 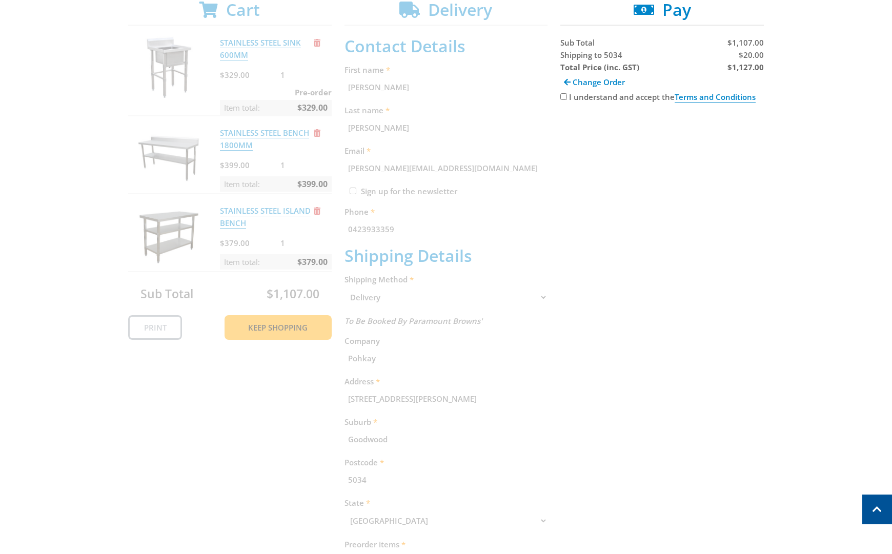 I want to click on input: Please accept the terms and conditions., so click(x=563, y=96).